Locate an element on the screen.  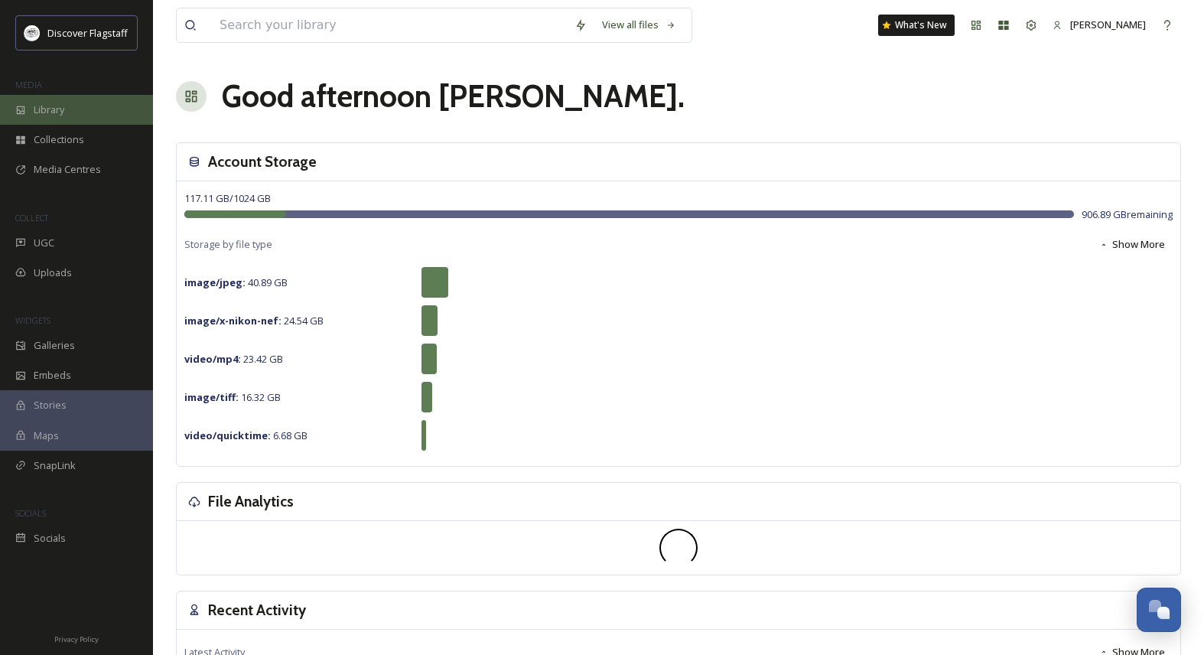
span: UGC is located at coordinates (44, 242).